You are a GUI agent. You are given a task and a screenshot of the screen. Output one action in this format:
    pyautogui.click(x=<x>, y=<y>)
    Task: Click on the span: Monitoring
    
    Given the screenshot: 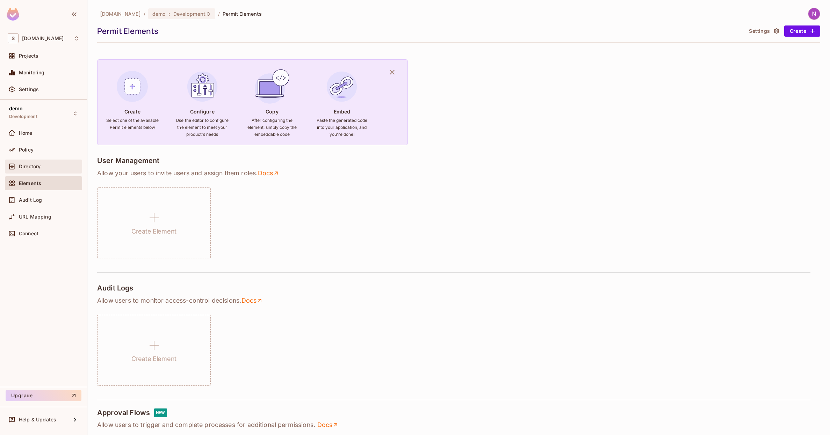 What is the action you would take?
    pyautogui.click(x=32, y=73)
    